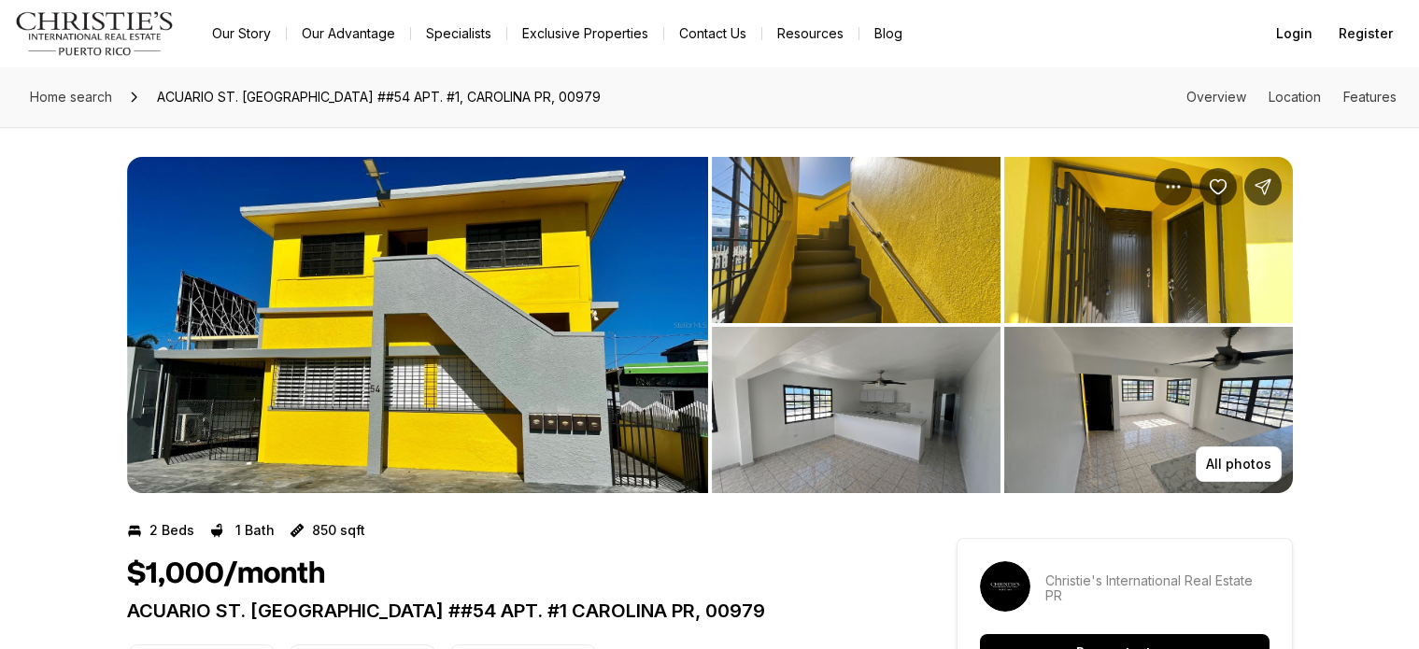  Describe the element at coordinates (71, 96) in the screenshot. I see `span: Home search` at that location.